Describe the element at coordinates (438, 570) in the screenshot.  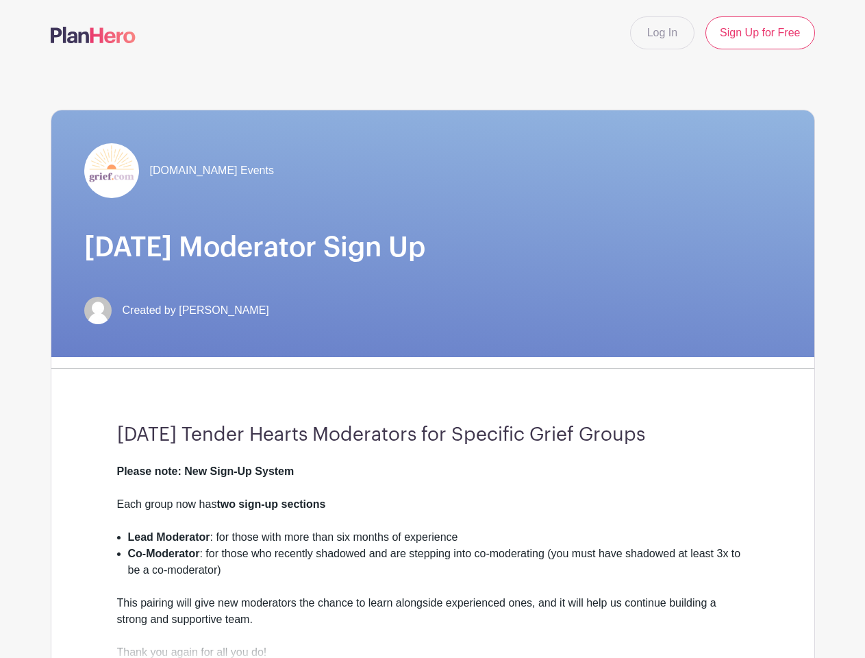
I see `li: : for those who recently shadowed and are stepping into co-moderating (you must have shadowed at ...` at that location.